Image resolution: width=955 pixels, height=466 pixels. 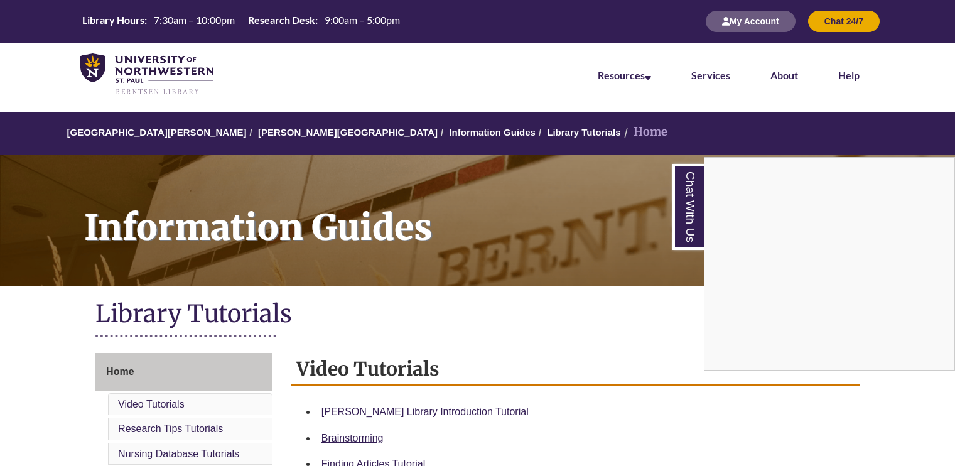 I want to click on a: Chat With Us, so click(x=688, y=207).